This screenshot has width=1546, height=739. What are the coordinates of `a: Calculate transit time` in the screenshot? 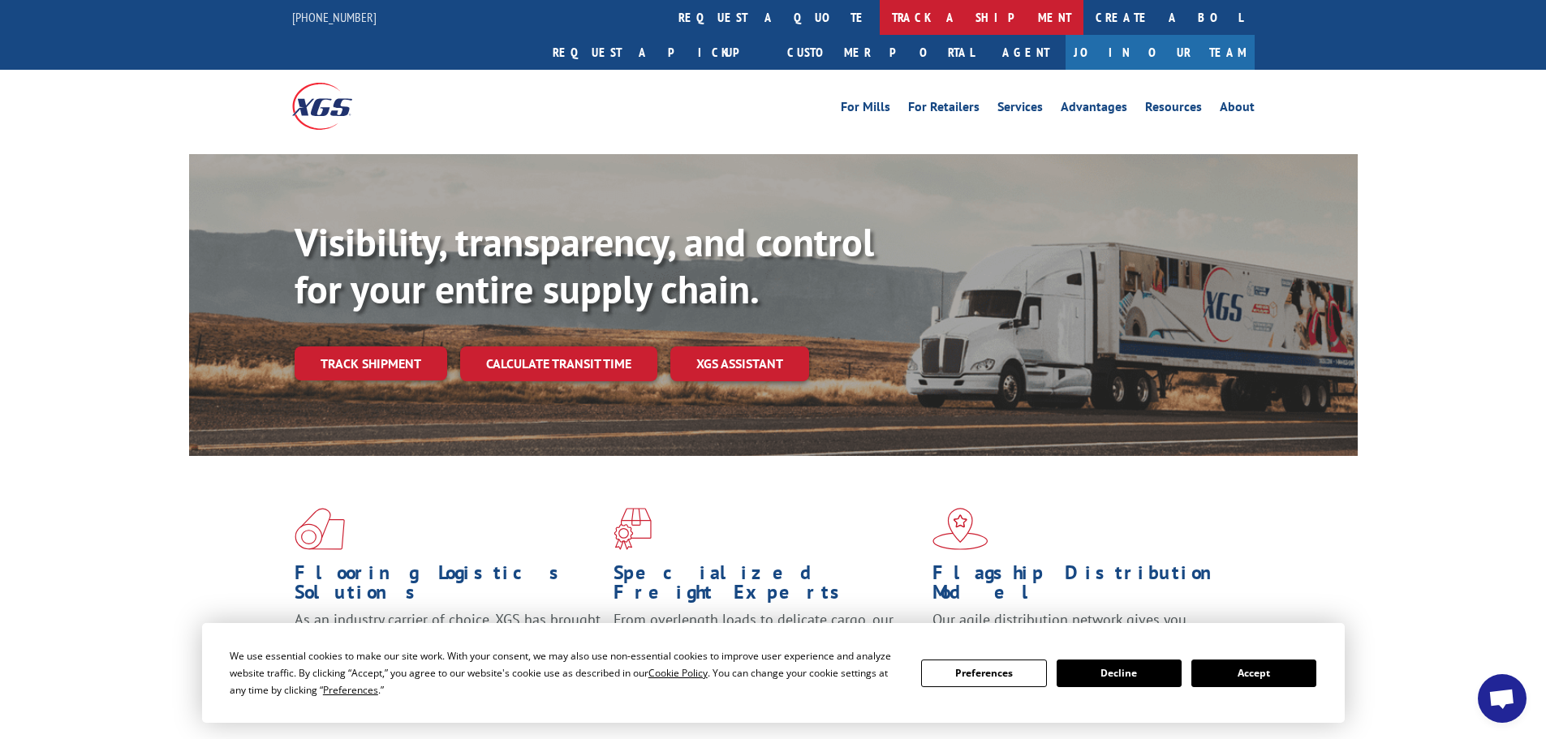 It's located at (558, 364).